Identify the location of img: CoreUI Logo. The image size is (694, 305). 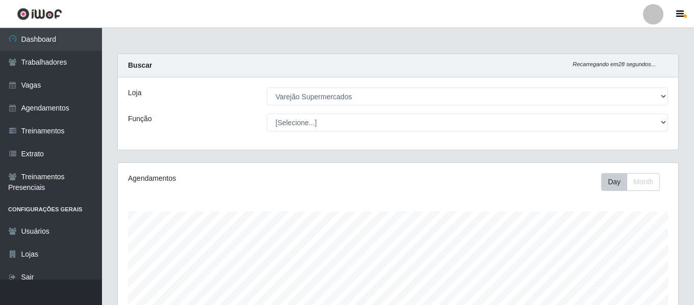
(39, 14).